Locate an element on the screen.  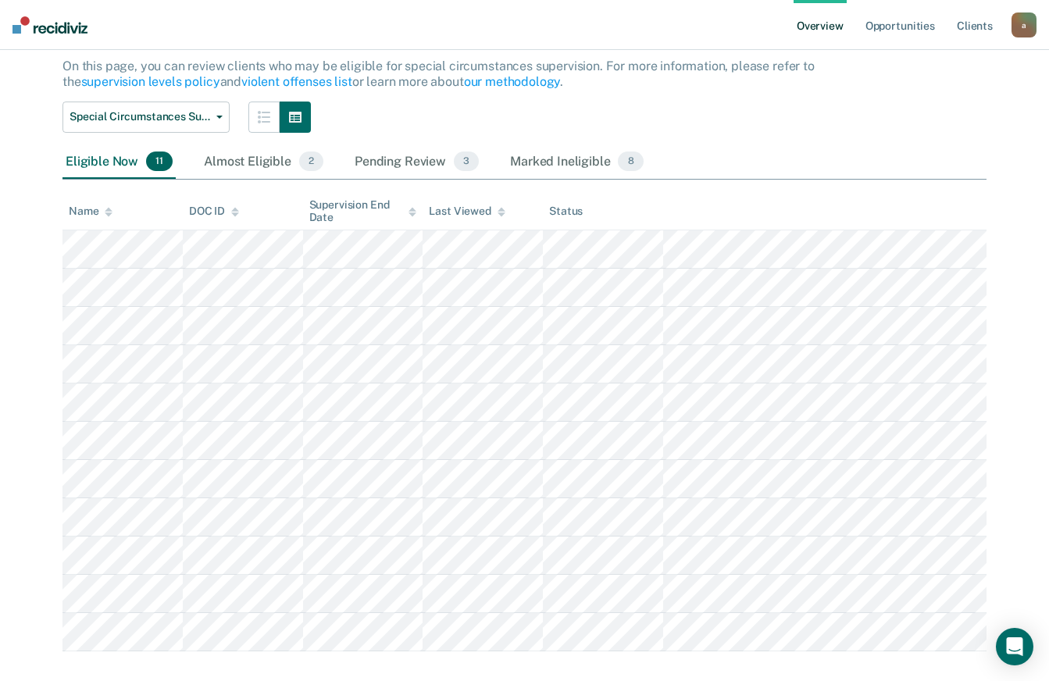
div: Pending Review3 is located at coordinates (416, 162).